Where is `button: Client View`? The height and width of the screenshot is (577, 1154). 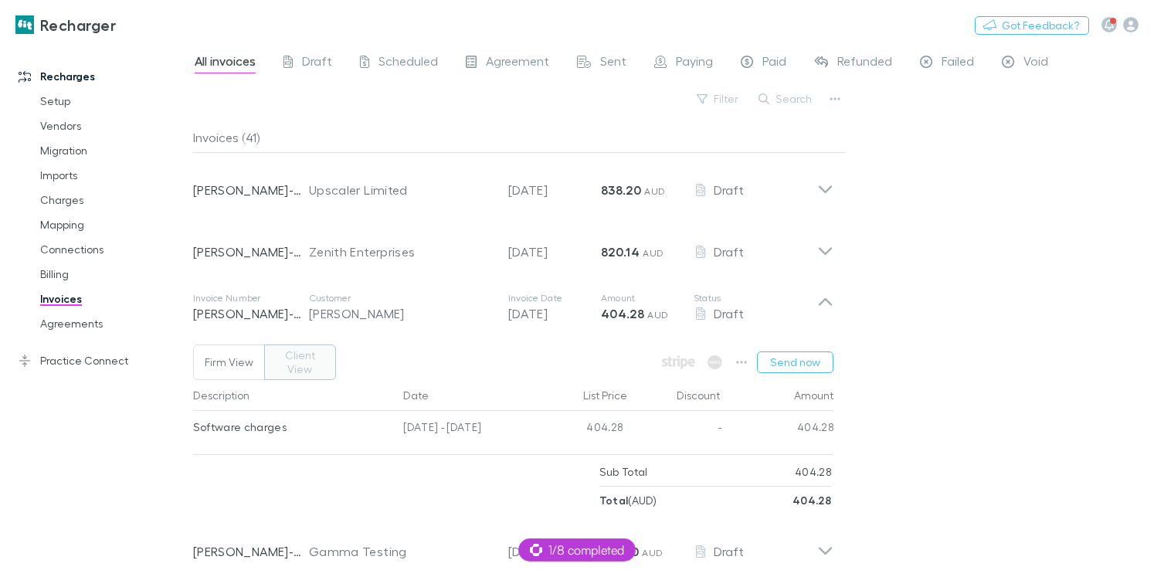 button: Client View is located at coordinates (300, 362).